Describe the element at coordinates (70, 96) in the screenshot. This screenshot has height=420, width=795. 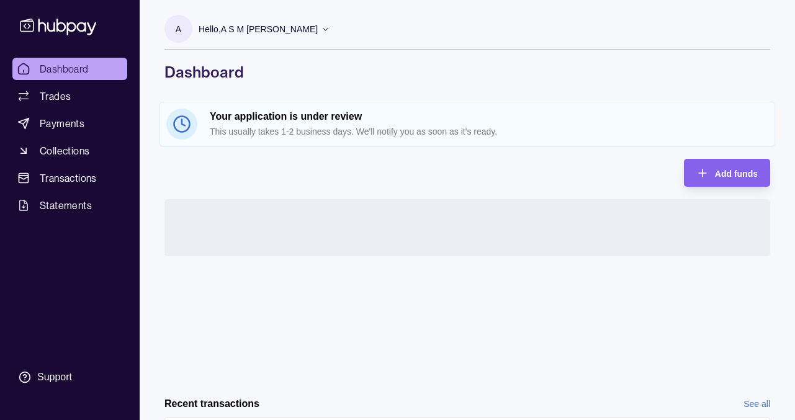
I see `a: Trades` at that location.